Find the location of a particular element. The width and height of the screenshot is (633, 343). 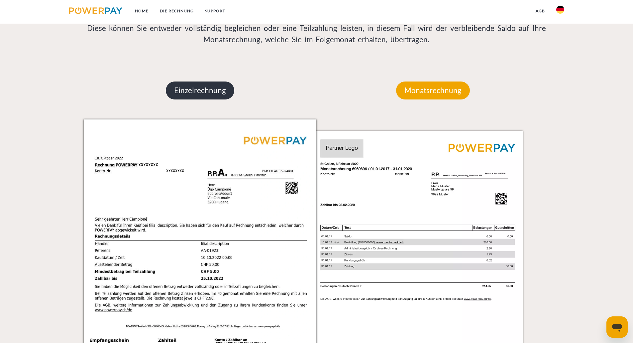

a: Home is located at coordinates (142, 11).